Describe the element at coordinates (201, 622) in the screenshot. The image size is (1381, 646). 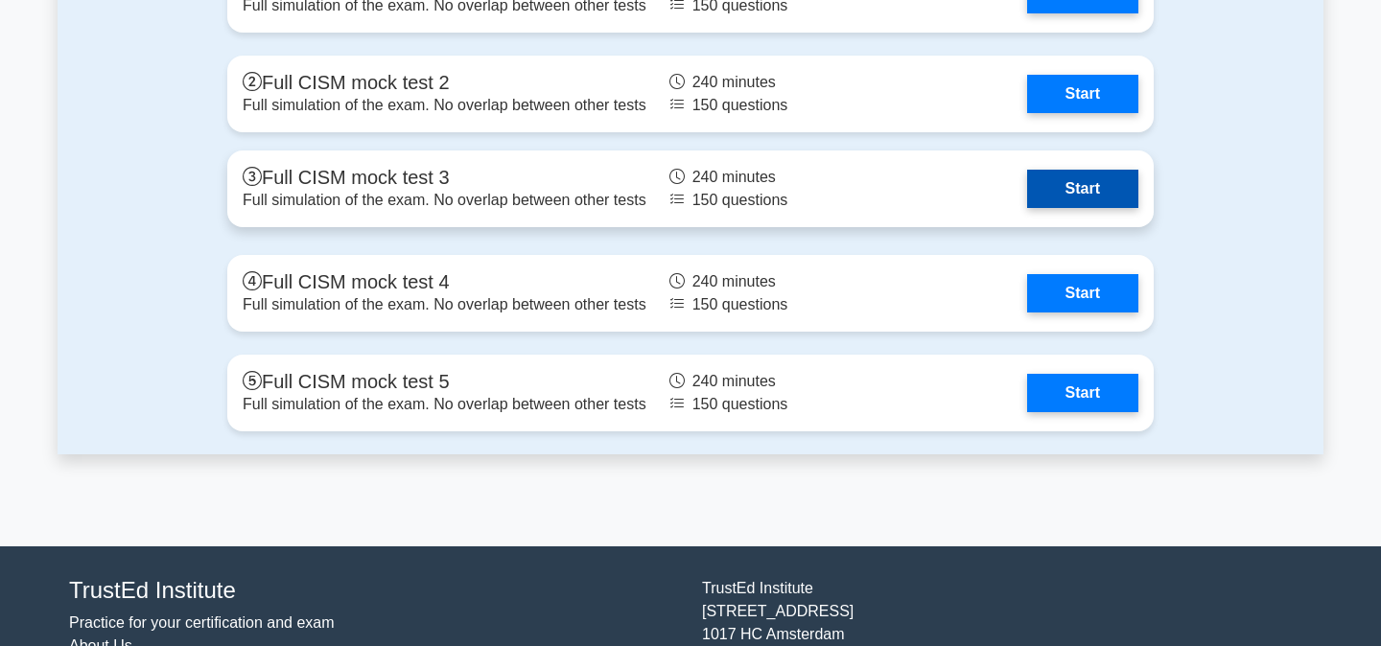
I see `a: Practice for your certification and exam` at that location.